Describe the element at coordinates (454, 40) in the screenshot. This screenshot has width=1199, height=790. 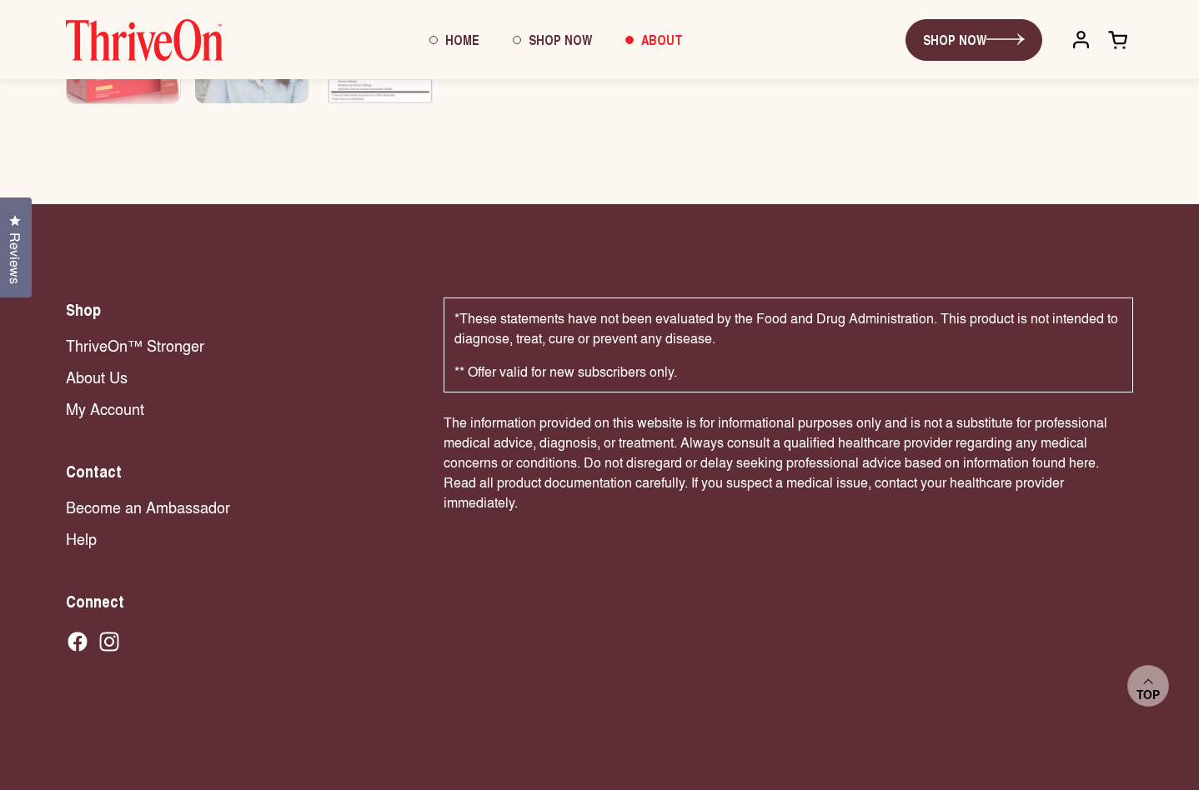
I see `a: Home` at that location.